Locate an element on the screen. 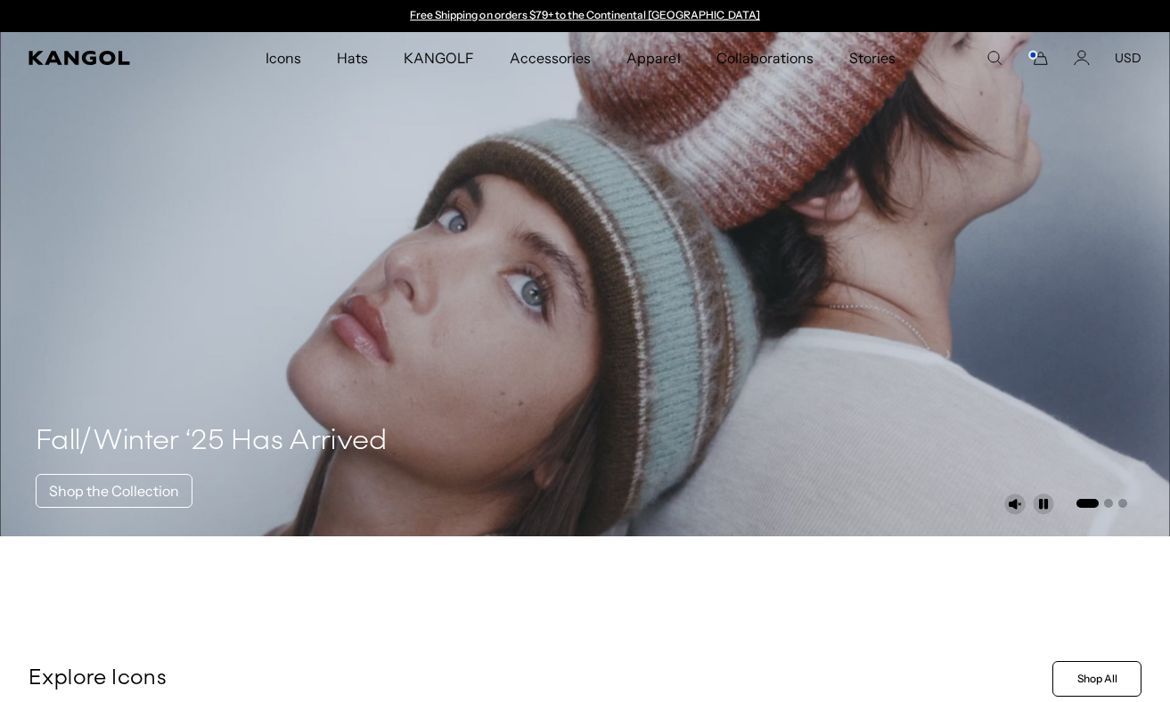  summary: Search here is located at coordinates (994, 58).